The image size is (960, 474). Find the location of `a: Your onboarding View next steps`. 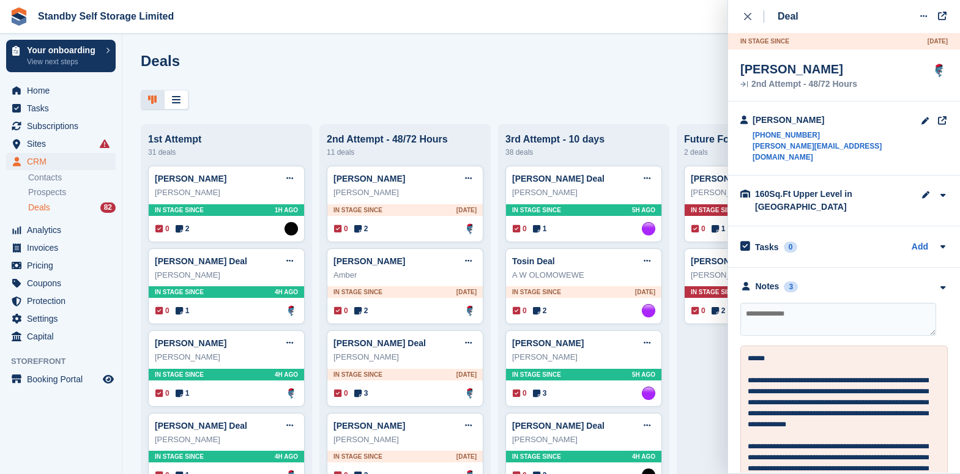

a: Your onboarding View next steps is located at coordinates (61, 56).